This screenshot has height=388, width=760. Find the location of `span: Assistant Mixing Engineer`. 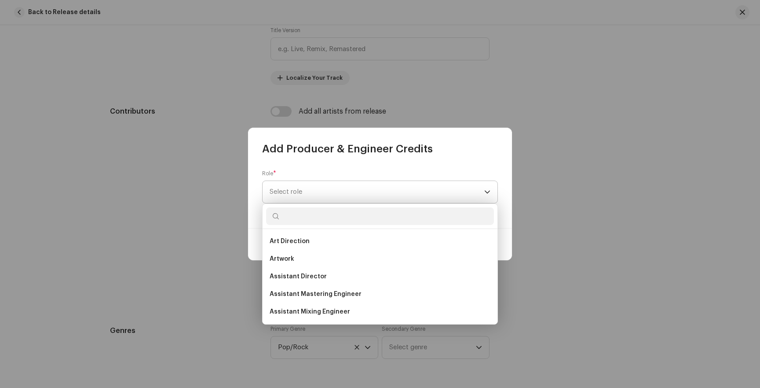

span: Assistant Mixing Engineer is located at coordinates (310, 311).